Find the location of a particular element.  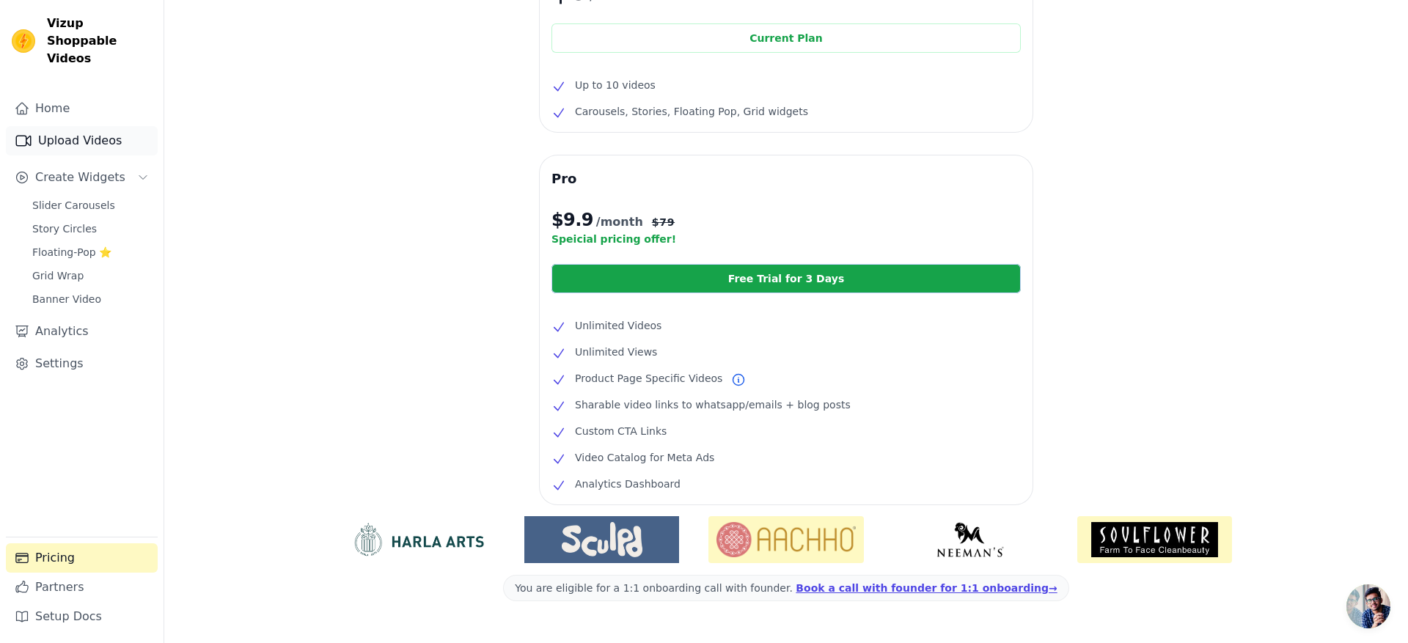

span: Unlimited Views is located at coordinates (616, 352).